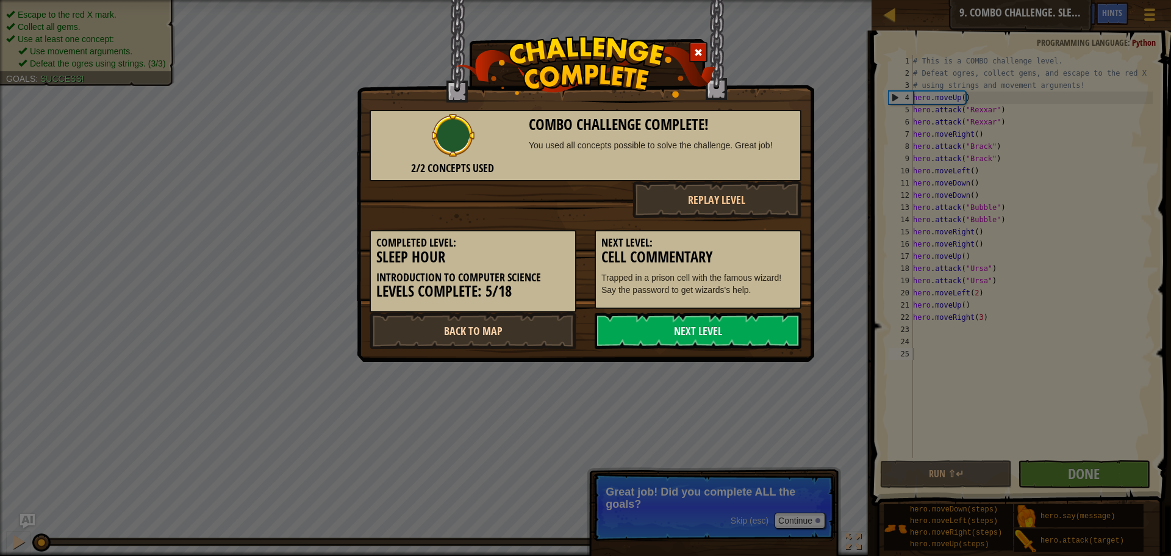 The height and width of the screenshot is (556, 1171). I want to click on h3: Sleep Hour, so click(473, 257).